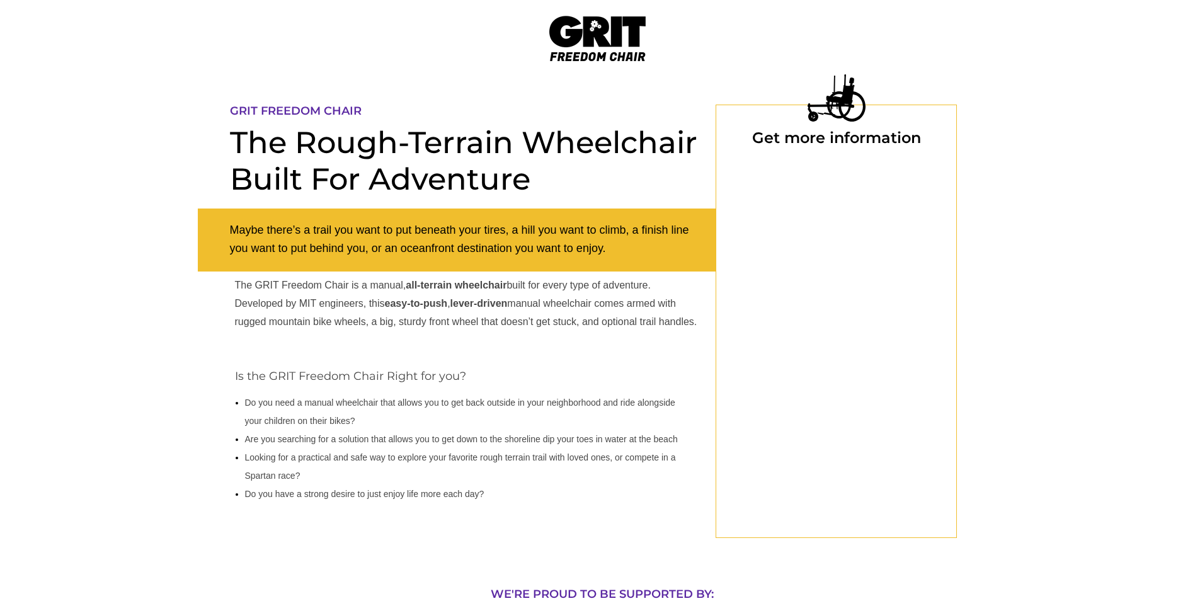  What do you see at coordinates (479, 303) in the screenshot?
I see `strong: lever-driven` at bounding box center [479, 303].